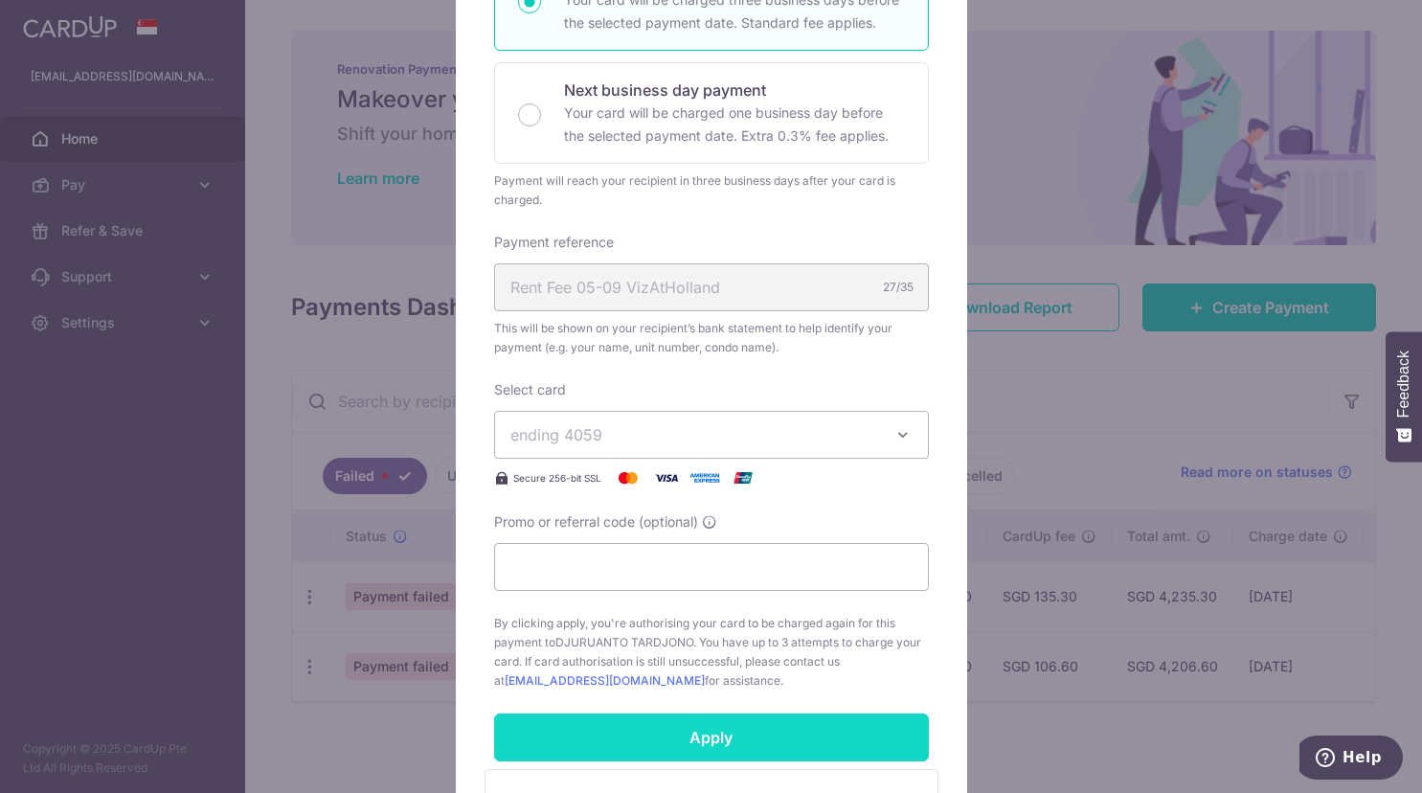  What do you see at coordinates (711, 191) in the screenshot?
I see `div: Payment will reach your recipient in three business days after your card is charged.` at bounding box center [711, 191].